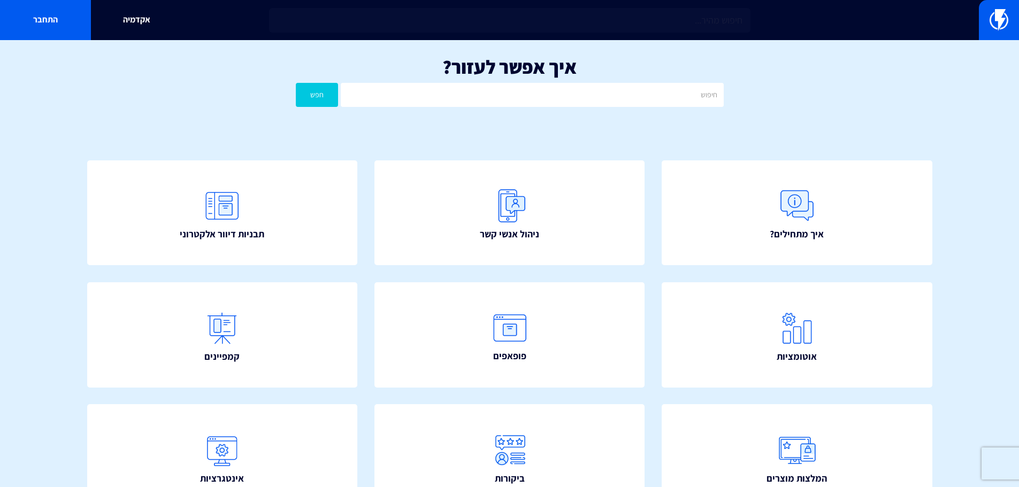 This screenshot has height=487, width=1019. Describe the element at coordinates (222, 335) in the screenshot. I see `a: קמפיינים` at that location.